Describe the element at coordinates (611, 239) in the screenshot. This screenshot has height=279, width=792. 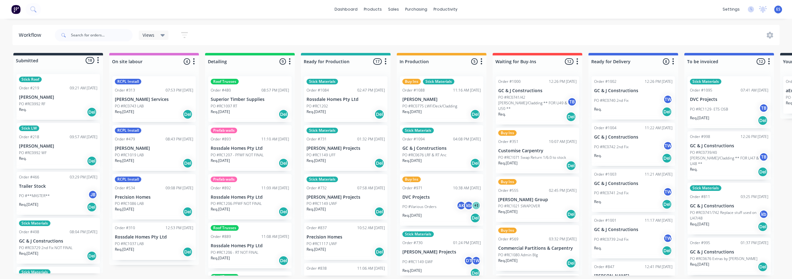
I see `p: PO #RC0739 2nd Fix` at that location.